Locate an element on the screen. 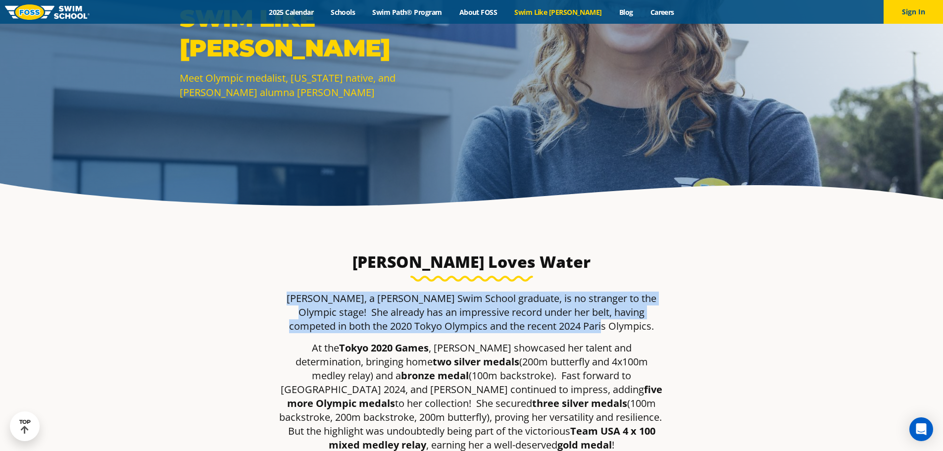 This screenshot has width=943, height=451. strong: bronze medal is located at coordinates (435, 375).